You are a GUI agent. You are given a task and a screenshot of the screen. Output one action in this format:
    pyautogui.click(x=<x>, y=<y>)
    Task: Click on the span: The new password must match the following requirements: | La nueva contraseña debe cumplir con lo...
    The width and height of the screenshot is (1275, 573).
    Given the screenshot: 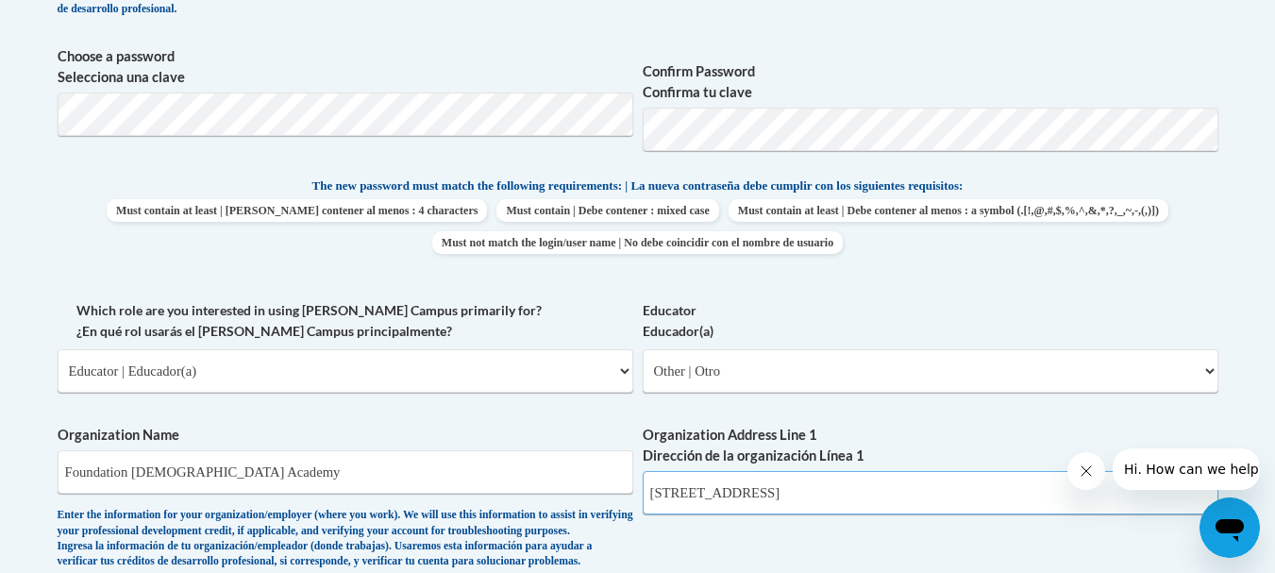 What is the action you would take?
    pyautogui.click(x=638, y=186)
    